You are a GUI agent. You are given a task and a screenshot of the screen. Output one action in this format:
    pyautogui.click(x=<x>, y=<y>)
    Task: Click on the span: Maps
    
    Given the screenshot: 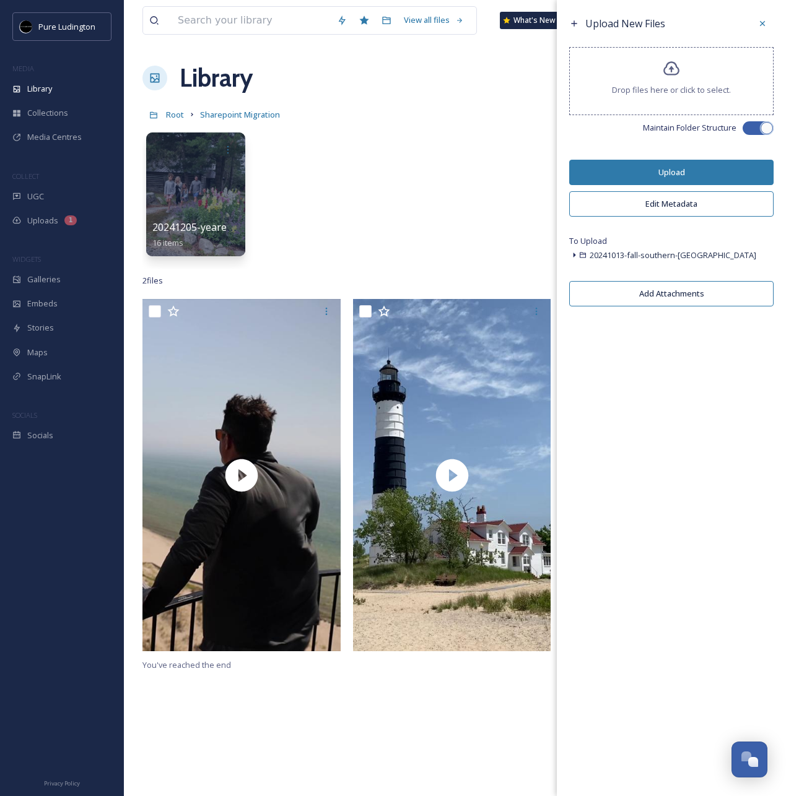 What is the action you would take?
    pyautogui.click(x=37, y=352)
    